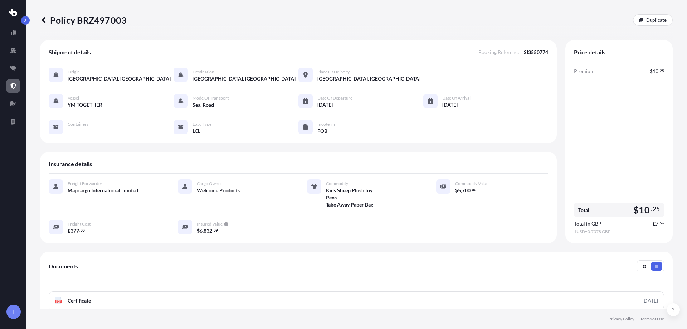 This screenshot has height=329, width=687. Describe the element at coordinates (584, 71) in the screenshot. I see `span: Premium` at that location.